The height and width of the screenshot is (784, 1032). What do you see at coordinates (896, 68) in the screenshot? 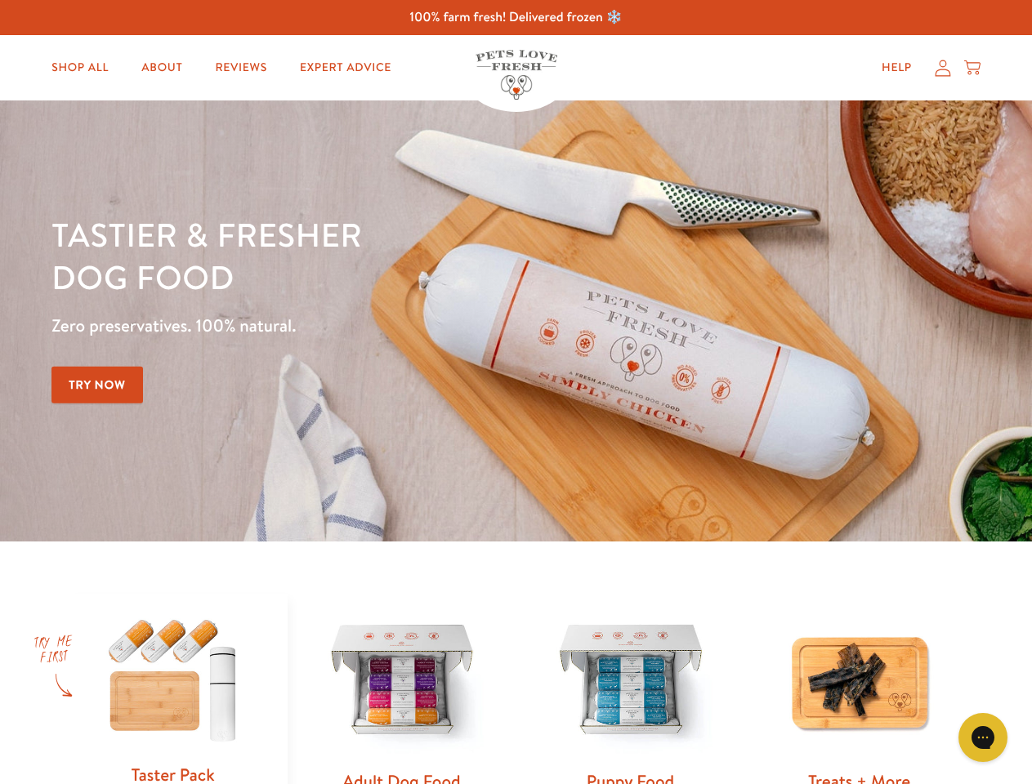
I see `a: Help` at bounding box center [896, 68].